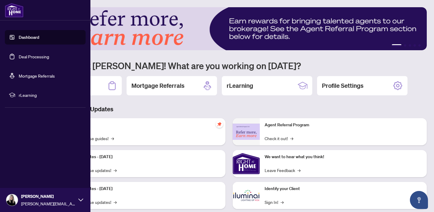  What do you see at coordinates (158, 86) in the screenshot?
I see `h2: Mortgage Referrals` at bounding box center [158, 86].